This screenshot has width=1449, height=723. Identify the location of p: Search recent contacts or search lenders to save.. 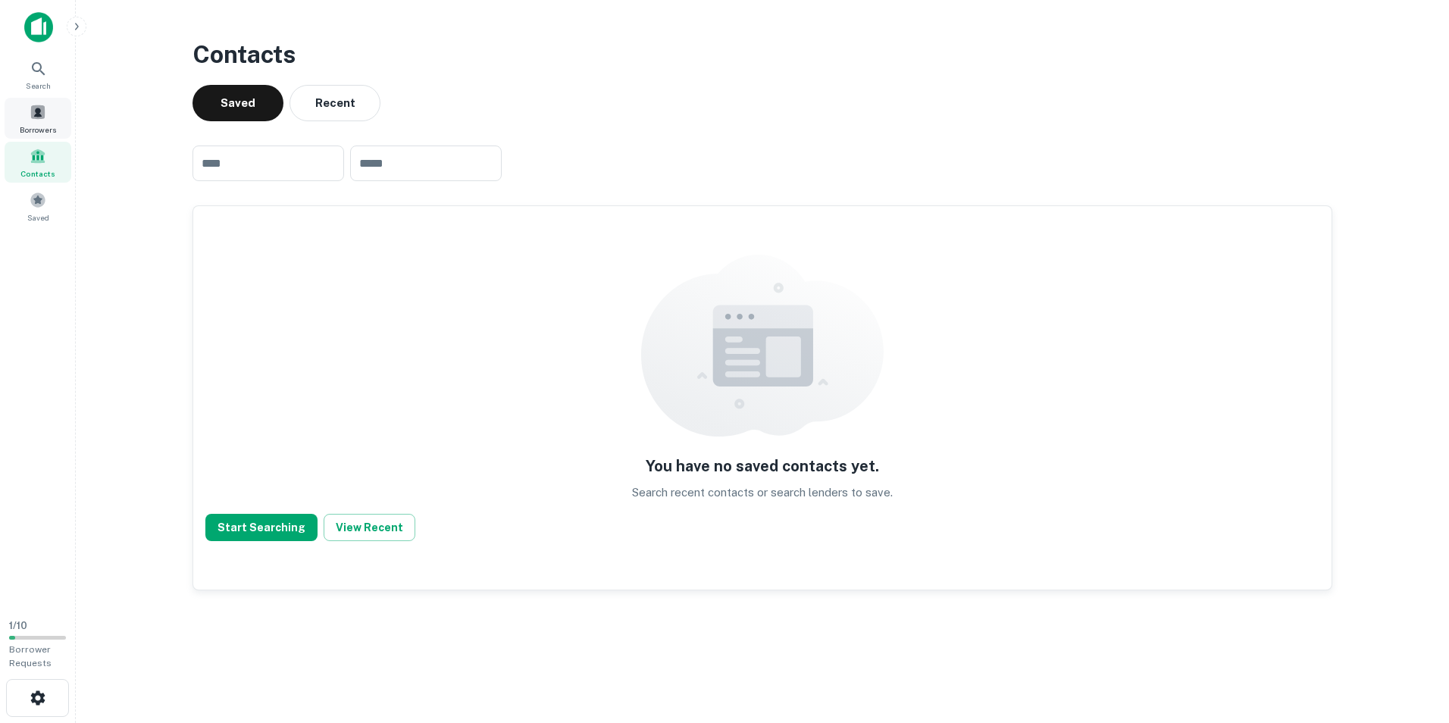
(762, 492).